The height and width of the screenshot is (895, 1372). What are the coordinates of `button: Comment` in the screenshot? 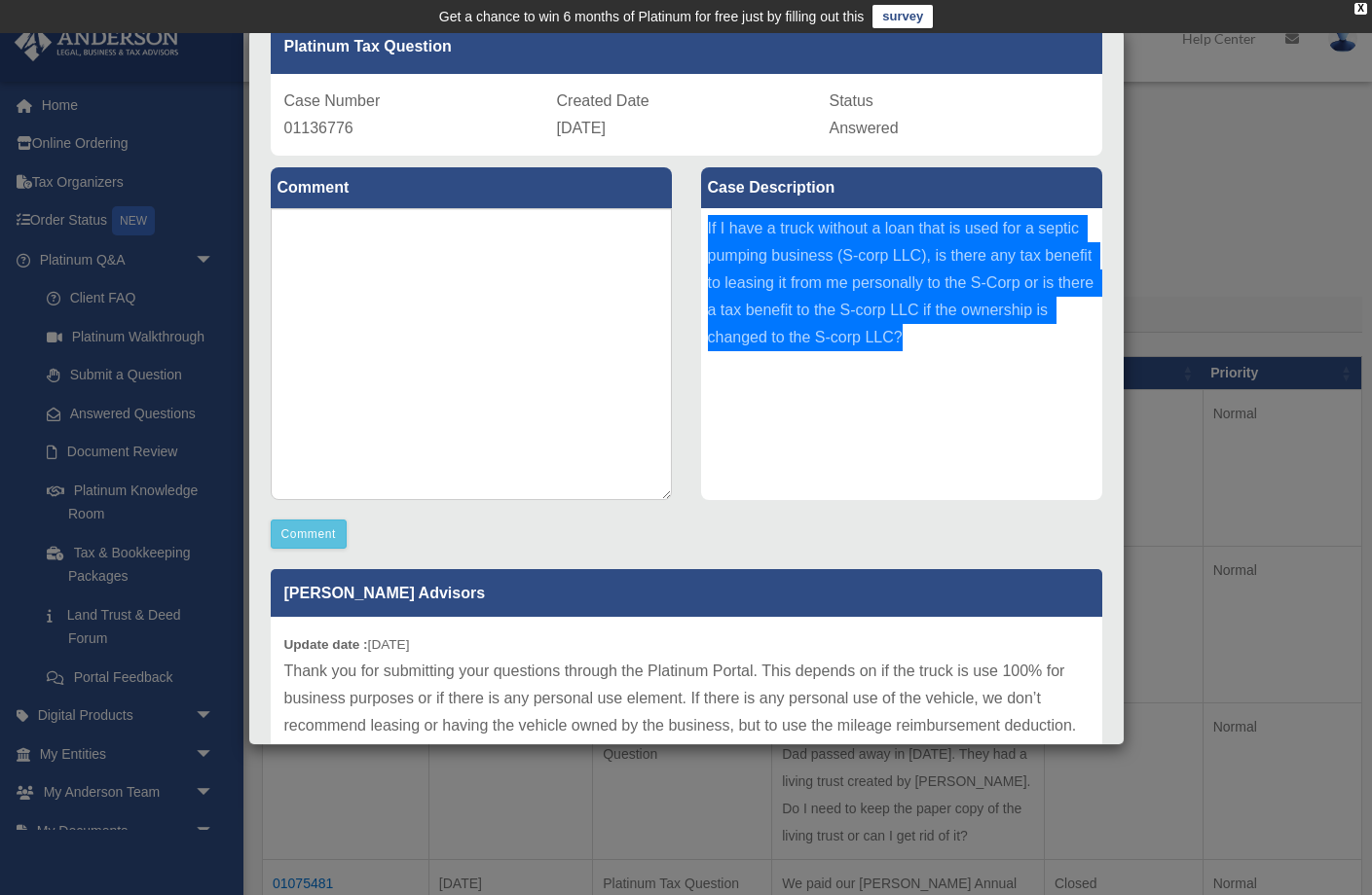 It's located at (308, 535).